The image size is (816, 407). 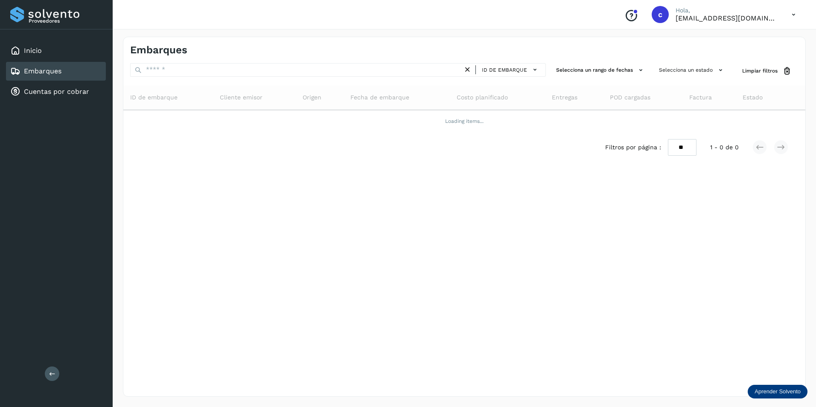 What do you see at coordinates (482, 97) in the screenshot?
I see `span: Costo planificado` at bounding box center [482, 97].